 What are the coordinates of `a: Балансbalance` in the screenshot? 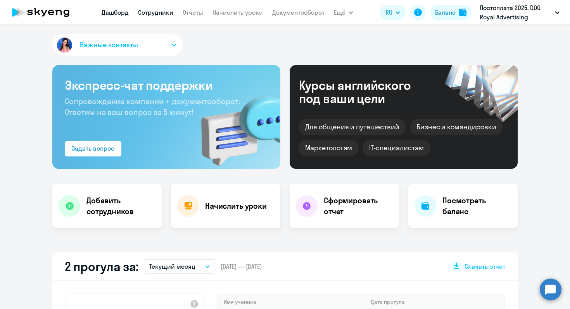 It's located at (450, 12).